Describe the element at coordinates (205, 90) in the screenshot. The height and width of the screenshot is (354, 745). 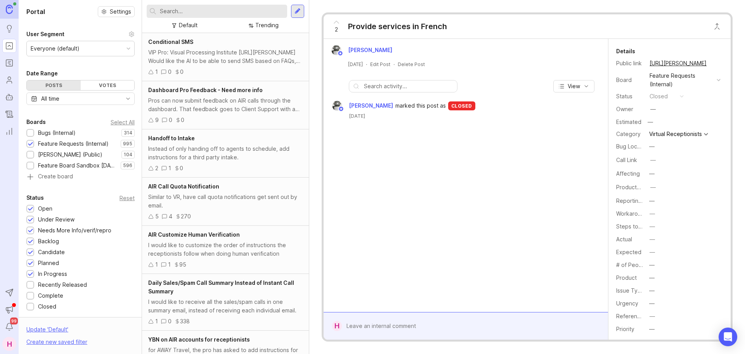
I see `span: Dashboard Pro Feedback - Need more info` at that location.